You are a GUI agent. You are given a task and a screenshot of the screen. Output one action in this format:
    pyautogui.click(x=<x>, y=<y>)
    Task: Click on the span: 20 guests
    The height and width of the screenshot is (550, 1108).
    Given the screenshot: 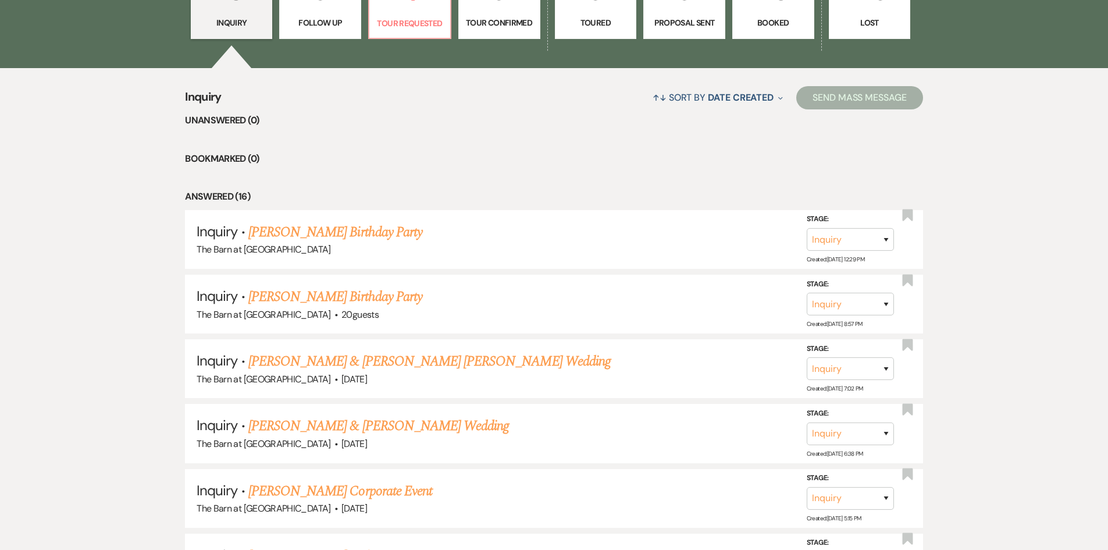 What is the action you would take?
    pyautogui.click(x=360, y=314)
    